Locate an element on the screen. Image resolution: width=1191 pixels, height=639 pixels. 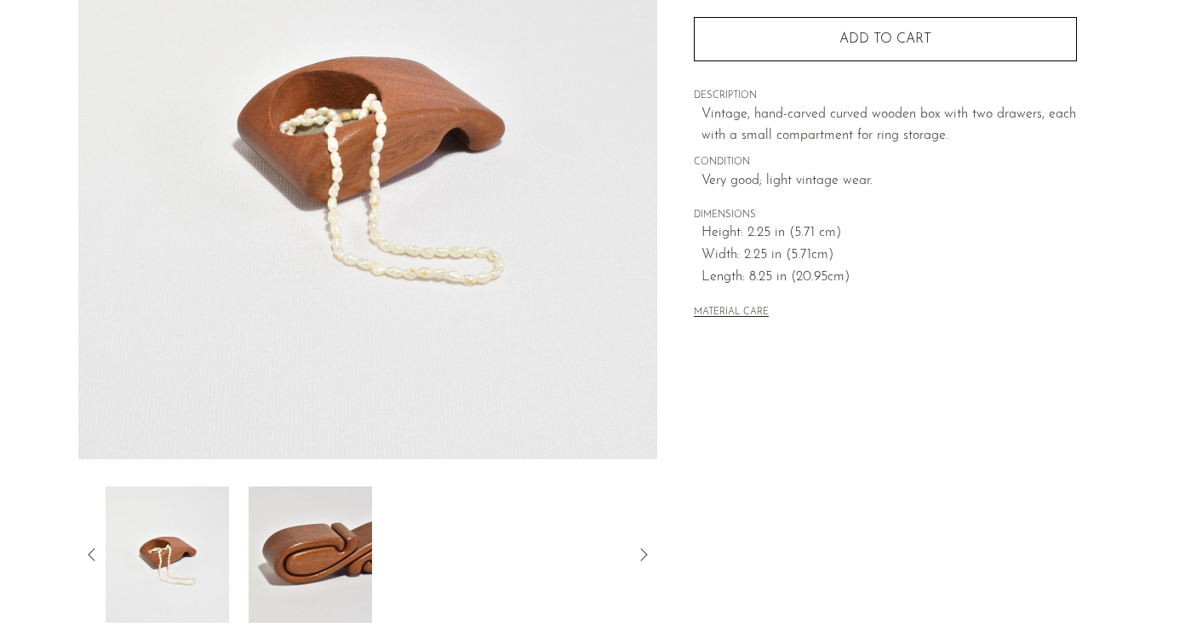
span: DIMENSIONS is located at coordinates (885, 215).